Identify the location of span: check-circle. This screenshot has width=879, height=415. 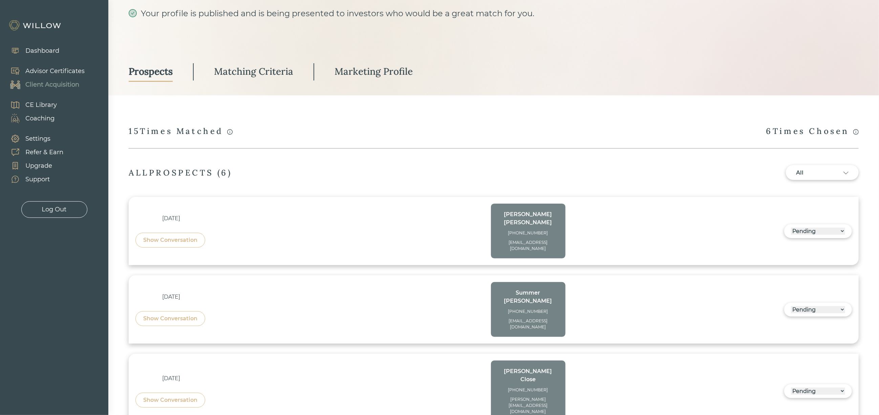
(133, 13).